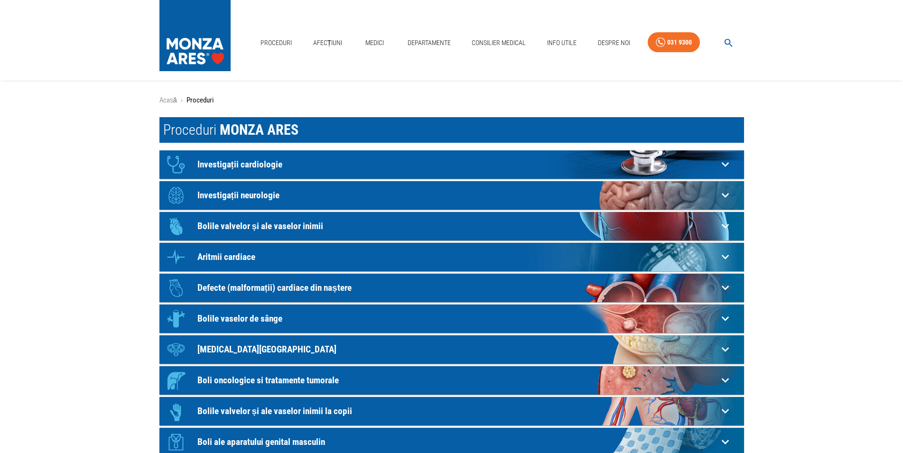 Image resolution: width=903 pixels, height=453 pixels. Describe the element at coordinates (452, 195) in the screenshot. I see `div: IconInvestigații neurologie` at that location.